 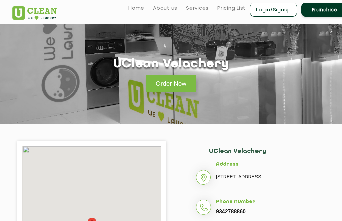 What do you see at coordinates (231, 212) in the screenshot?
I see `a: 9342788860` at bounding box center [231, 212].